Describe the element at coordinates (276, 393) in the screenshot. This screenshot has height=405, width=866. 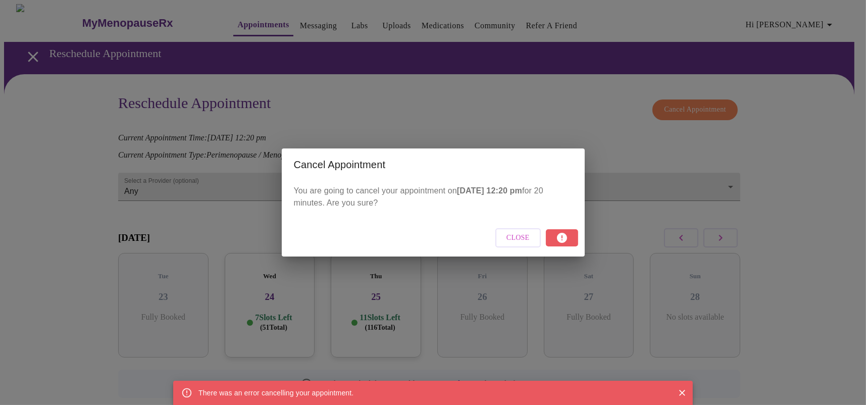
I see `div: There was an error cancelling your appointment.` at that location.